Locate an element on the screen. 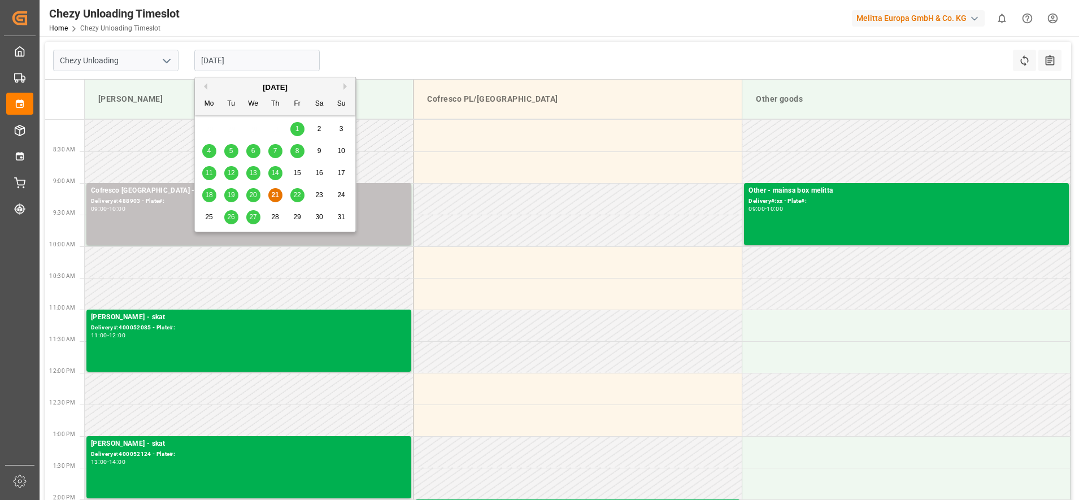 This screenshot has height=500, width=1079. span: 8 is located at coordinates (297, 151).